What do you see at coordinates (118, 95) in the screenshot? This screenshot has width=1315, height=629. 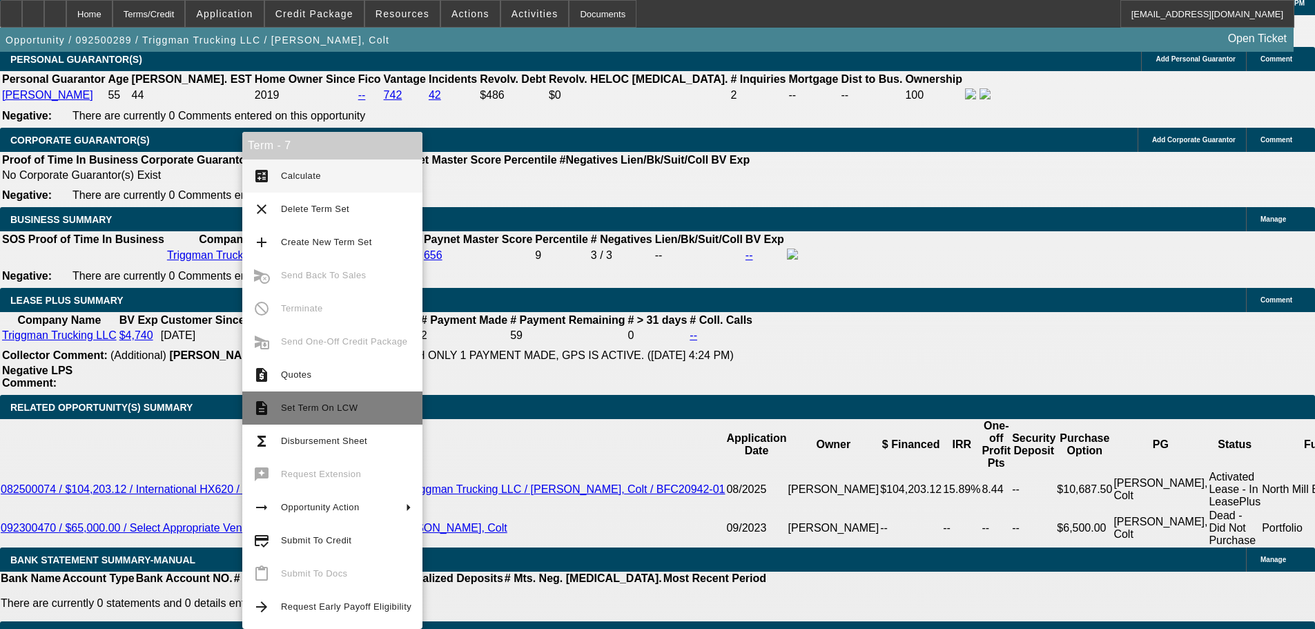 I see `td: 55` at bounding box center [118, 95].